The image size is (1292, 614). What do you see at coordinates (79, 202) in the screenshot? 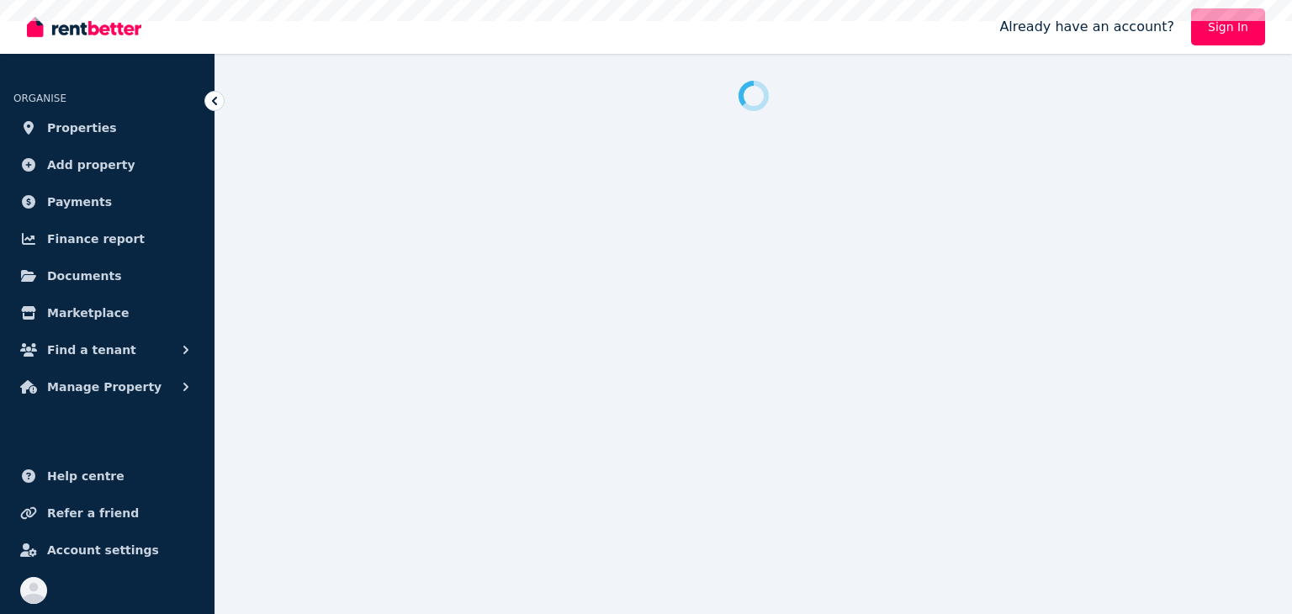
I see `span: Payments` at bounding box center [79, 202].